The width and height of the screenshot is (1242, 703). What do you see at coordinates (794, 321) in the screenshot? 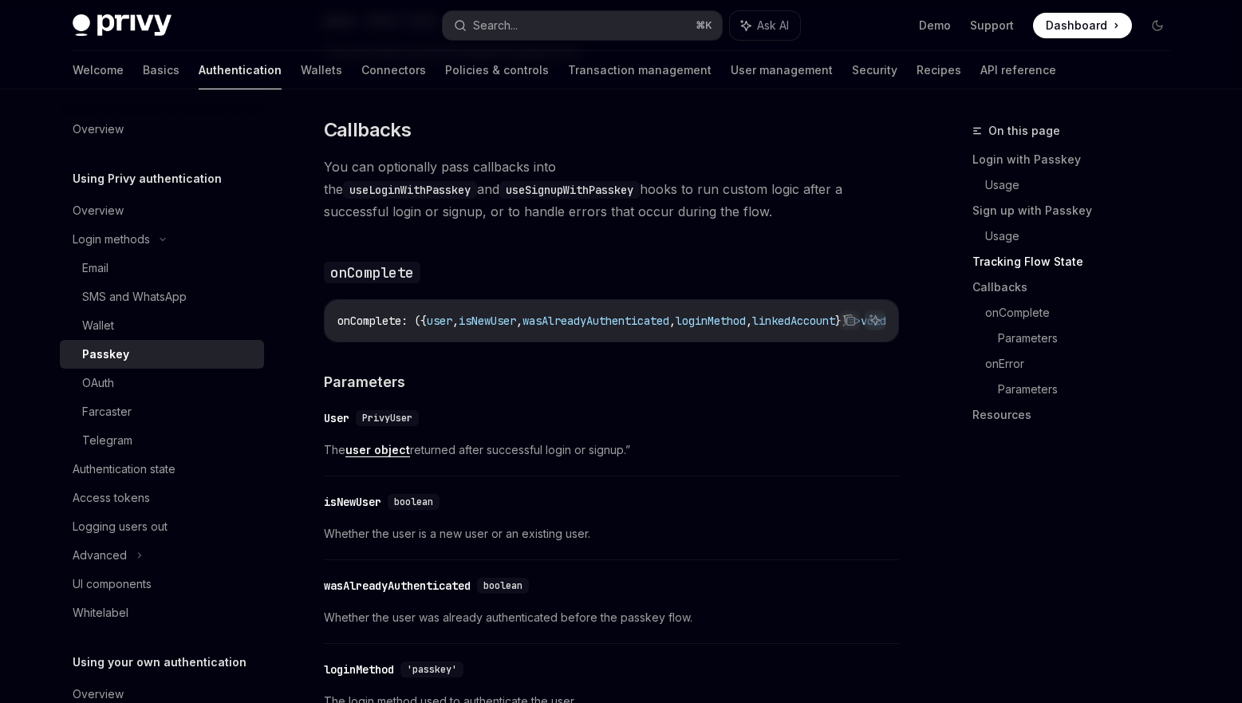
I see `span: linkedAccount` at bounding box center [794, 321].